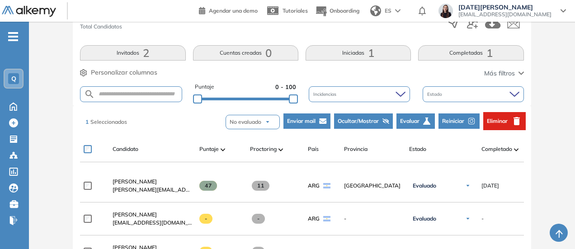  Describe the element at coordinates (295, 10) in the screenshot. I see `span: Tutoriales` at that location.